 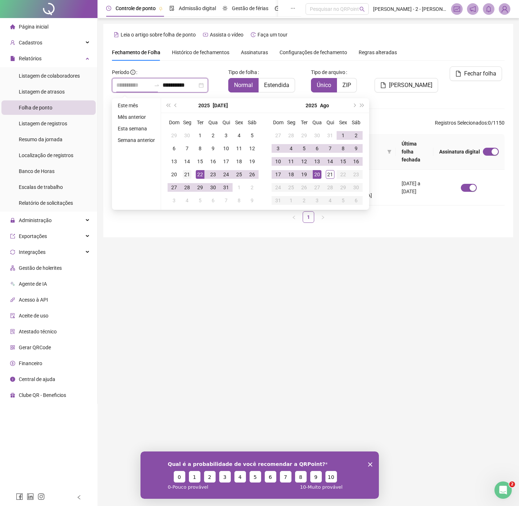 I want to click on span: Listagem de atrasos, so click(x=42, y=92).